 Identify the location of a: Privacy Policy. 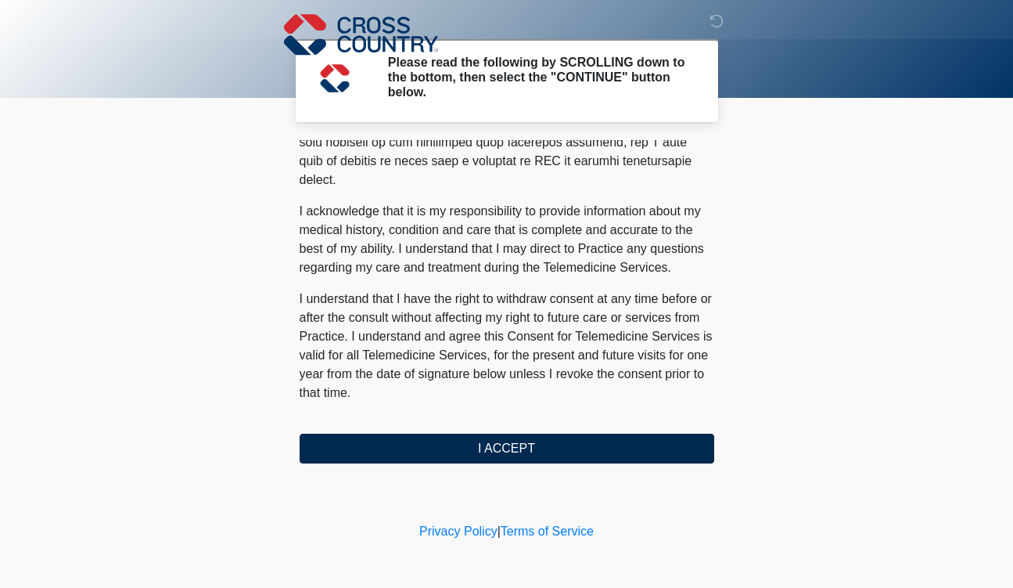
(459, 531).